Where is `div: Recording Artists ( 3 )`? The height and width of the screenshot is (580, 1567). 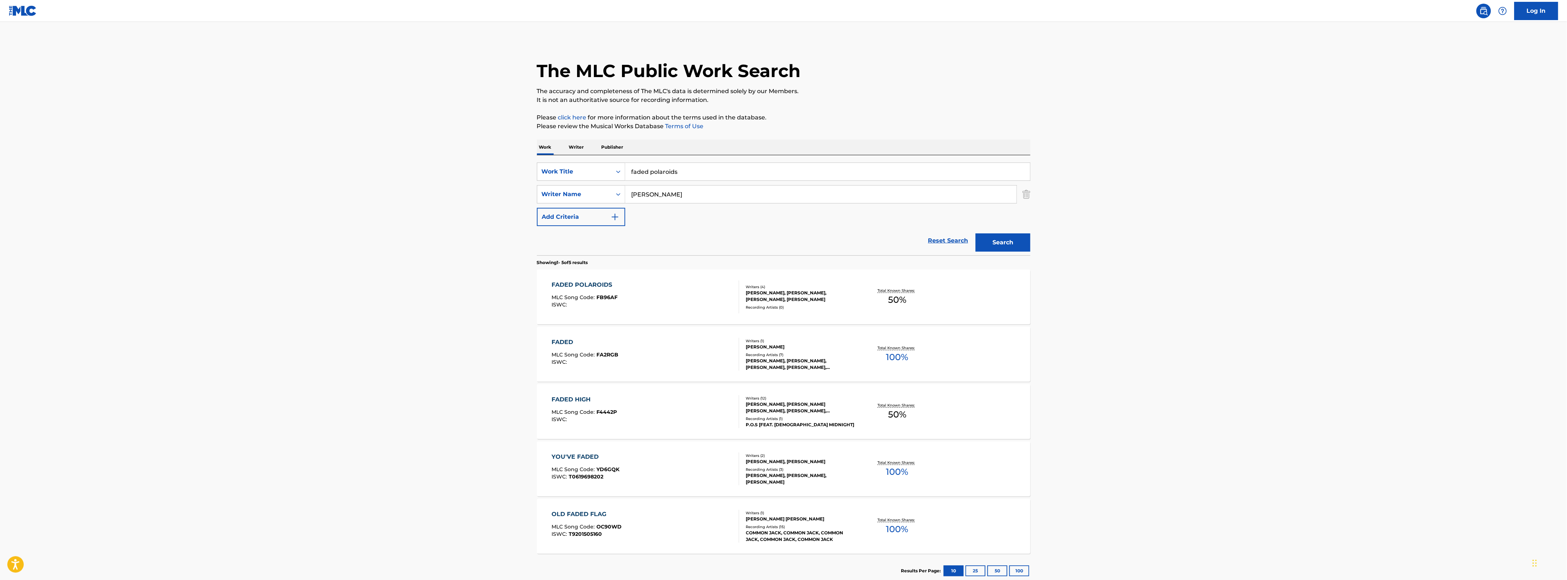
div: Recording Artists ( 3 ) is located at coordinates (801, 469).